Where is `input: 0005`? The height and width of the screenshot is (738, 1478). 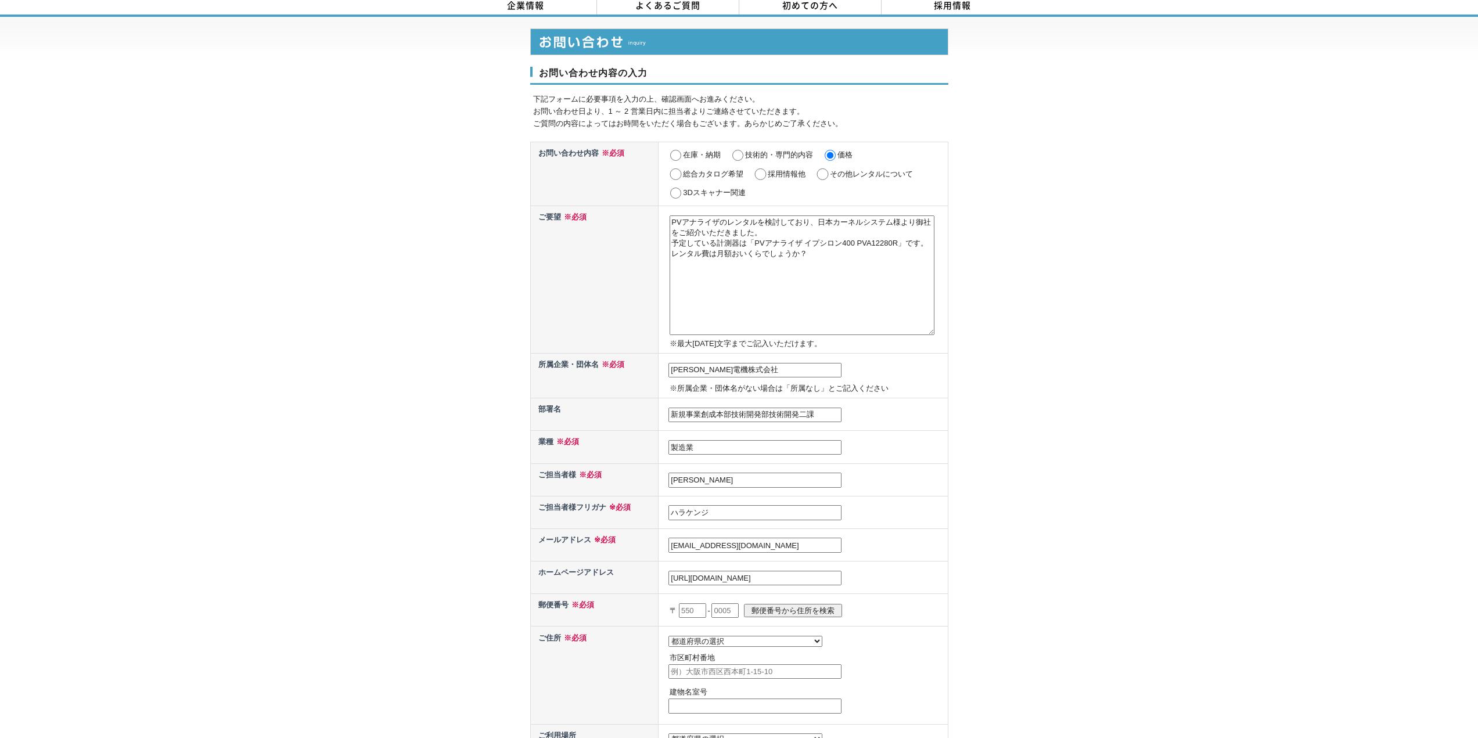 input: 0005 is located at coordinates (725, 611).